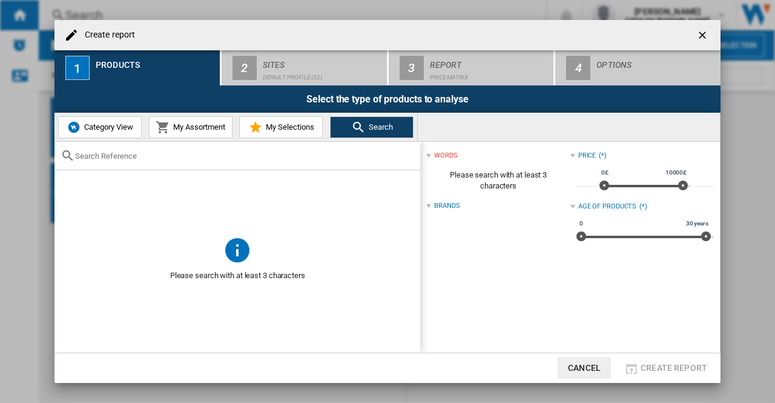  What do you see at coordinates (697, 223) in the screenshot?
I see `span: 30 years` at bounding box center [697, 223].